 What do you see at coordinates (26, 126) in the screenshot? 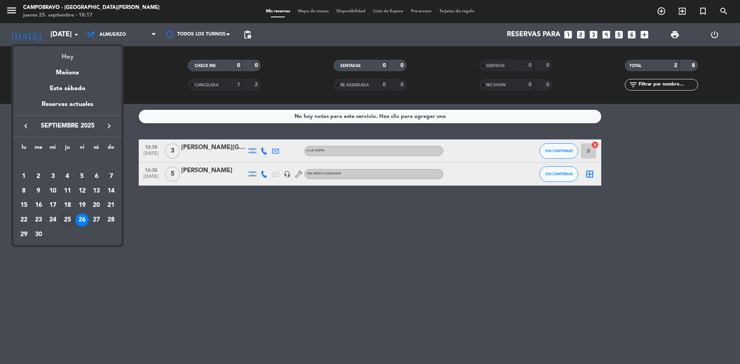
I see `i: keyboard_arrow_left` at bounding box center [26, 126].